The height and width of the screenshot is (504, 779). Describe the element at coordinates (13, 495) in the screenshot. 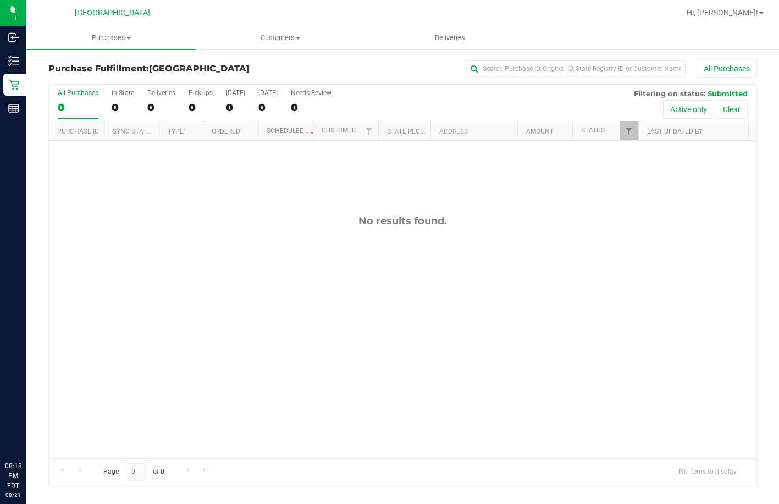

I see `p: 08/21` at that location.